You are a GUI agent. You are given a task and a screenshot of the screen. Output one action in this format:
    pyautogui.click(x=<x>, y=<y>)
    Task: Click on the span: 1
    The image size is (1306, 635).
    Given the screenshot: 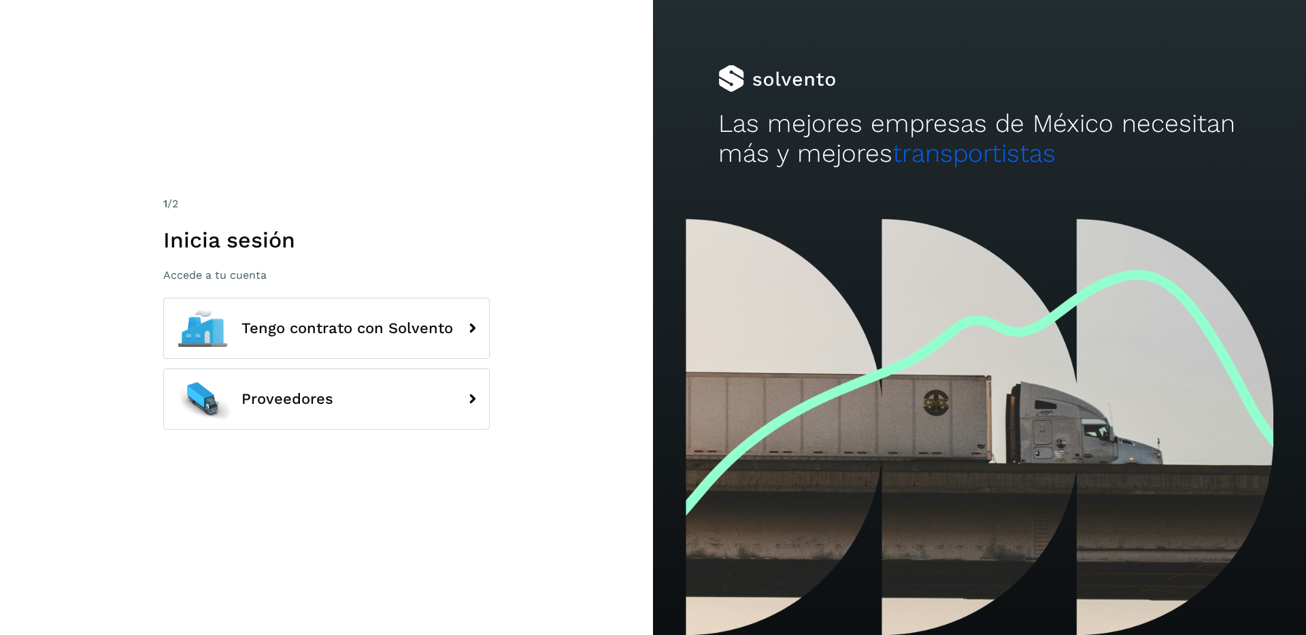 What is the action you would take?
    pyautogui.click(x=165, y=203)
    